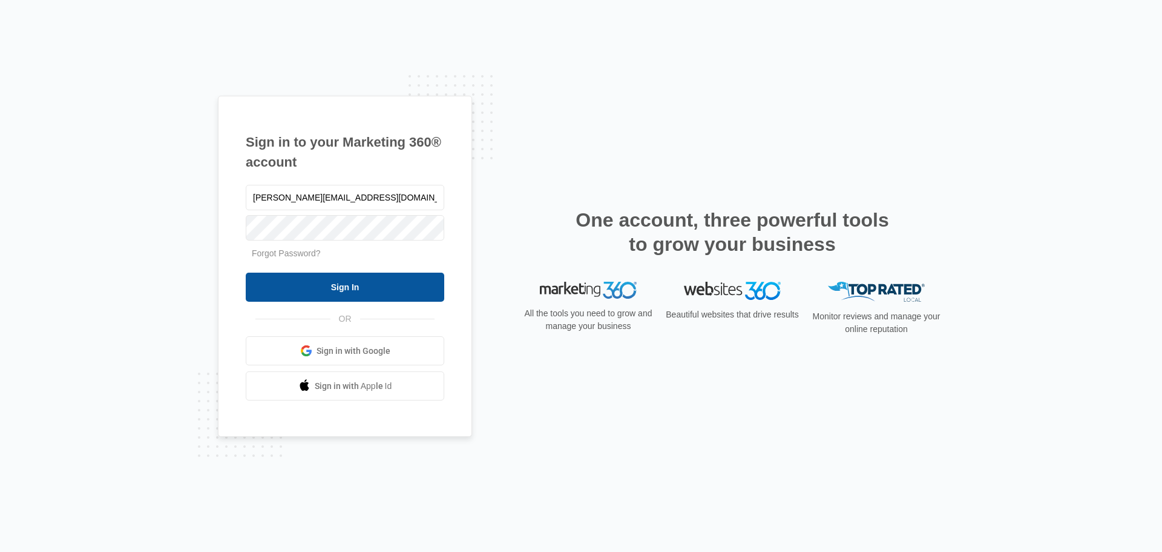 The height and width of the screenshot is (552, 1162). What do you see at coordinates (354, 386) in the screenshot?
I see `span: Sign in with Apple Id` at bounding box center [354, 386].